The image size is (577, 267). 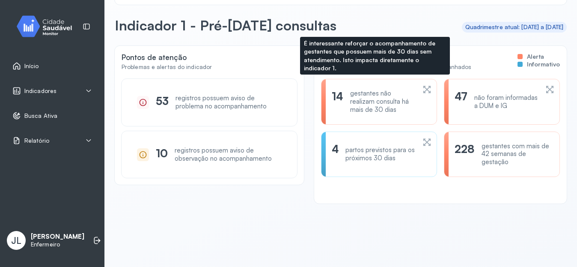 What do you see at coordinates (465, 154) in the screenshot?
I see `div: 228` at bounding box center [465, 154].